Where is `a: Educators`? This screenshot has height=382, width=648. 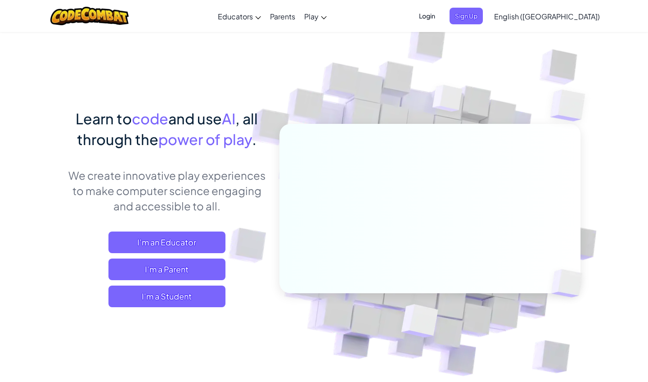 a: Educators is located at coordinates (239, 16).